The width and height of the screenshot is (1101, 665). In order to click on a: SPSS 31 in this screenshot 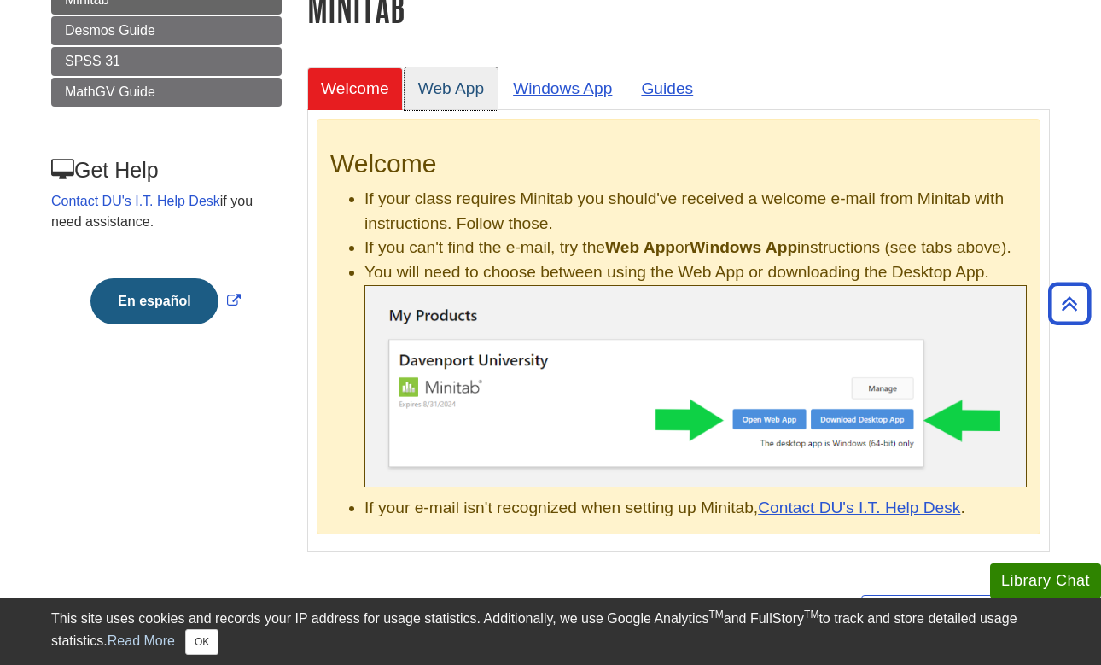, I will do `click(166, 61)`.